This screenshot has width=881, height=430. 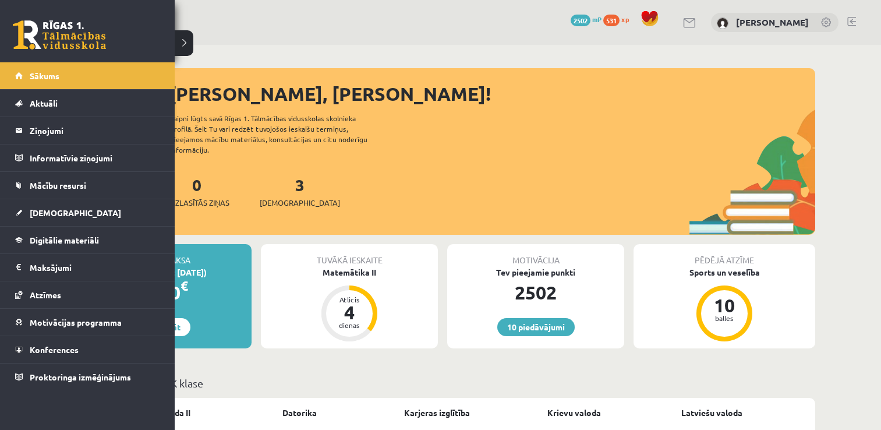 What do you see at coordinates (612, 20) in the screenshot?
I see `span: 531` at bounding box center [612, 20].